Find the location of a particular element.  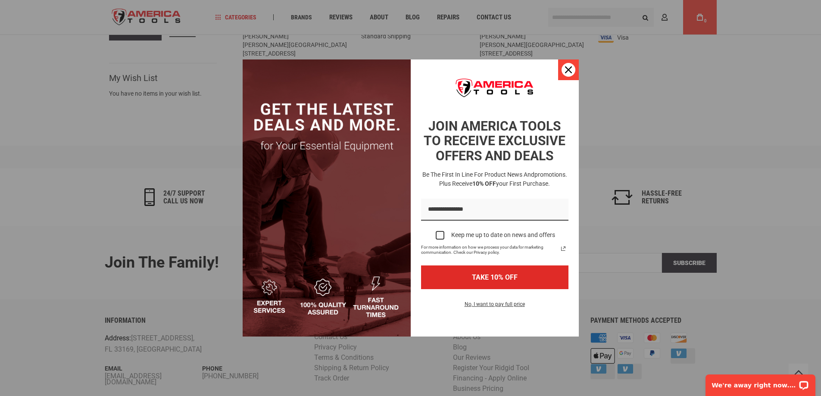

button: Open LiveChat chat widget is located at coordinates (104, 16).